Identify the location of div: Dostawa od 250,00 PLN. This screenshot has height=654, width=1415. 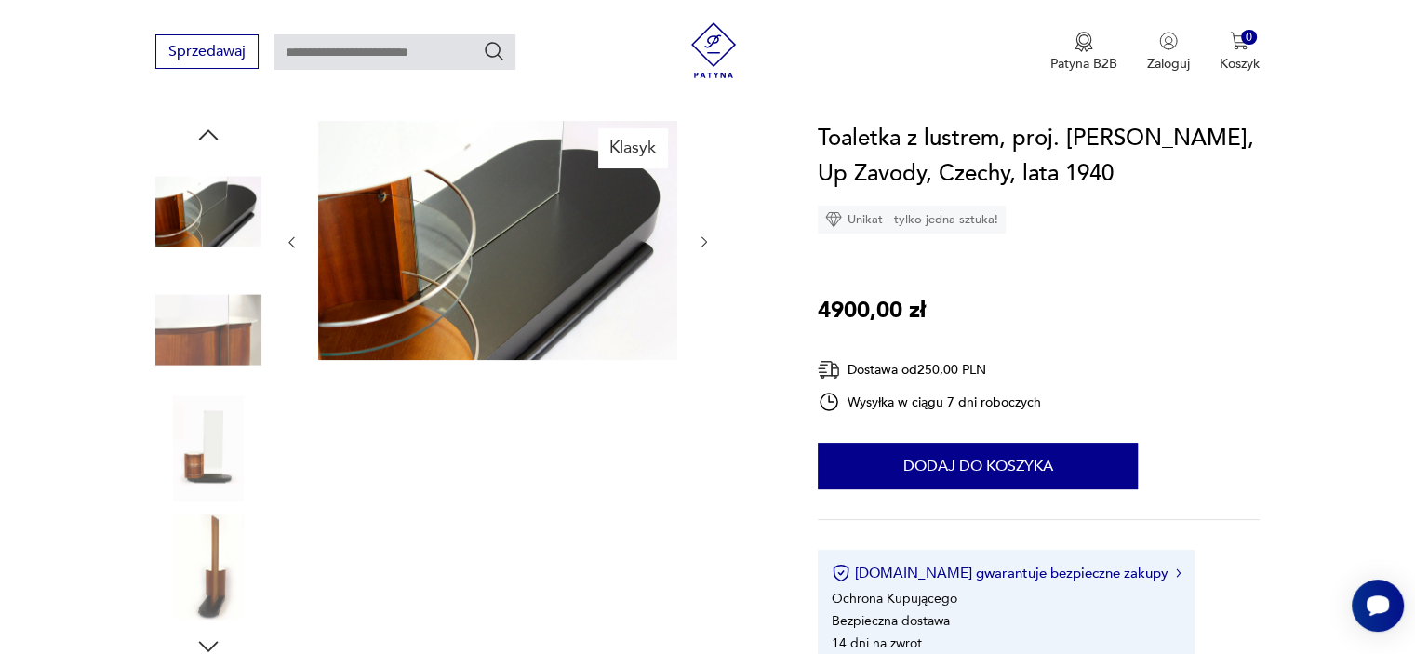
(929, 369).